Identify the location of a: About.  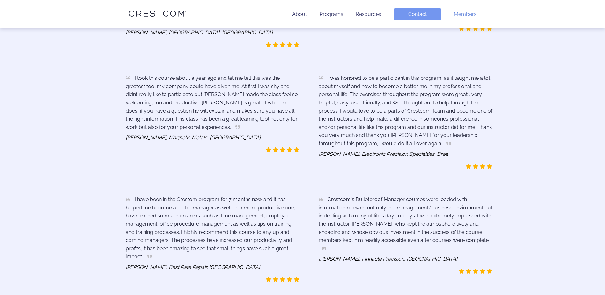
(300, 14).